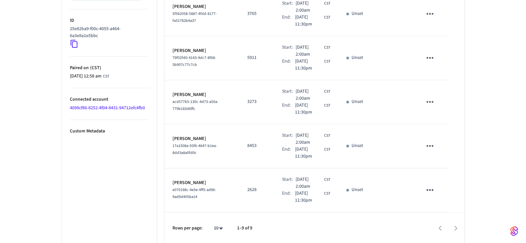 The width and height of the screenshot is (526, 243). Describe the element at coordinates (256, 102) in the screenshot. I see `p: 3273` at that location.